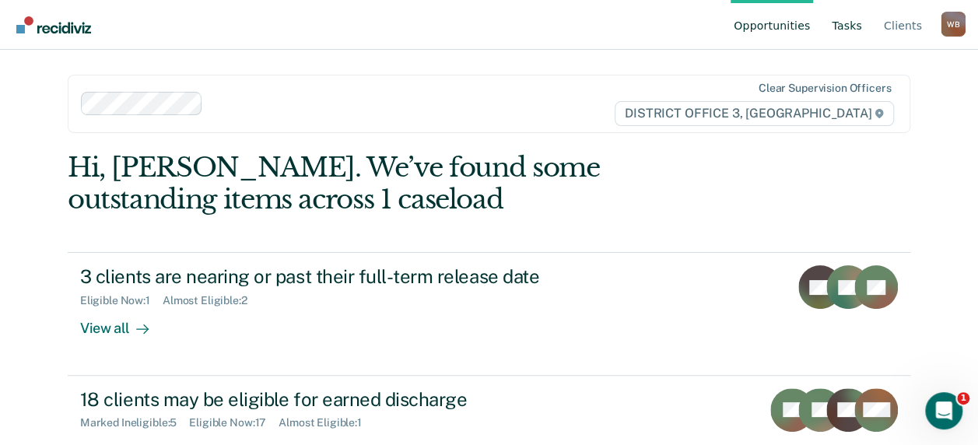  I want to click on a: 3 clients are nearing or past their full-term release dateEligible Now:1Almost Eligible:2View all, so click(489, 313).